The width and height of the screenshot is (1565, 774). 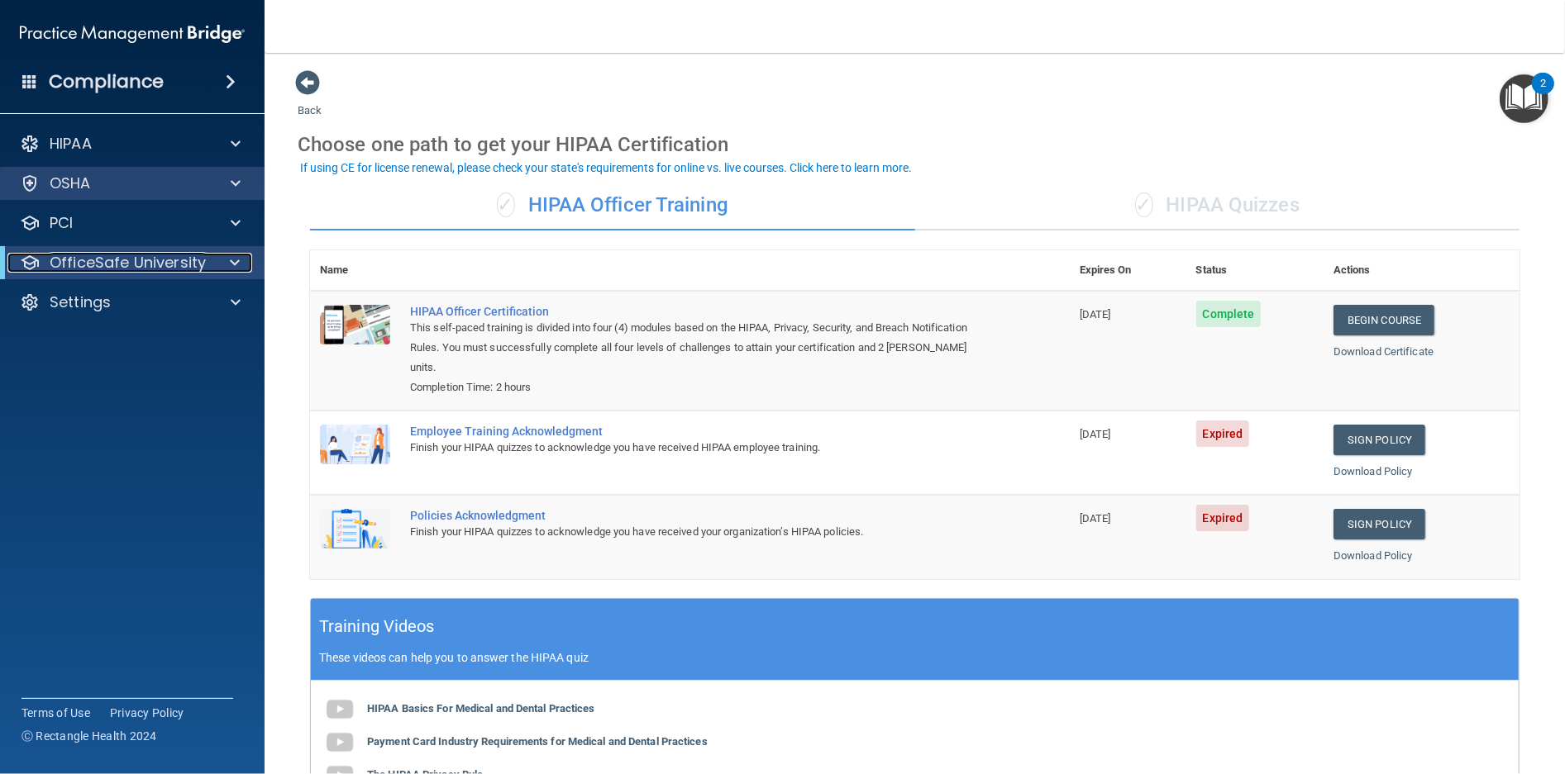 I want to click on img: PMB logo, so click(x=132, y=34).